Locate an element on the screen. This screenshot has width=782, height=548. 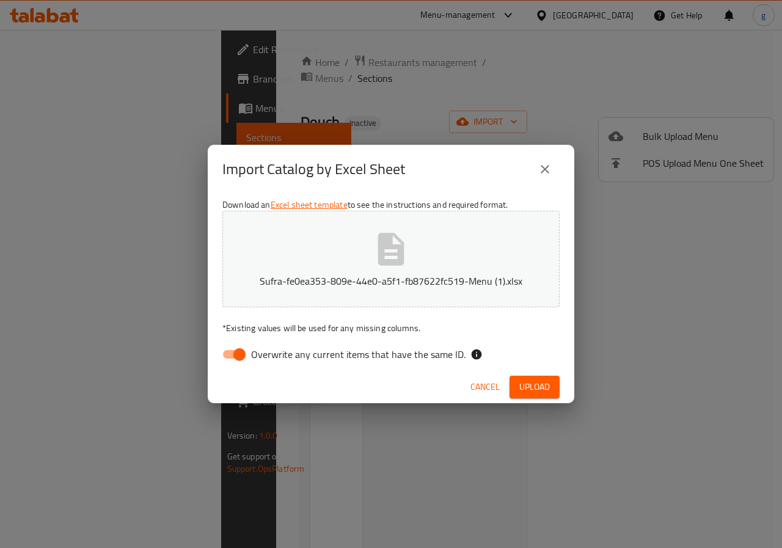
button: Upload is located at coordinates (534, 387).